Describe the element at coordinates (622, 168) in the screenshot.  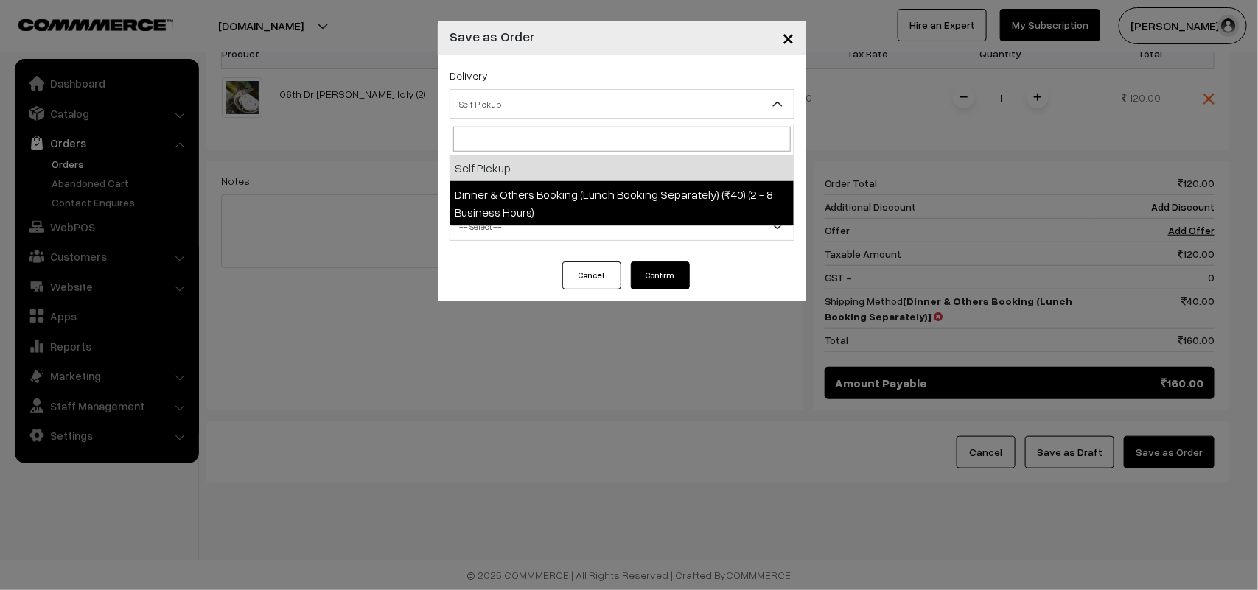
I see `li: Self Pickup` at that location.